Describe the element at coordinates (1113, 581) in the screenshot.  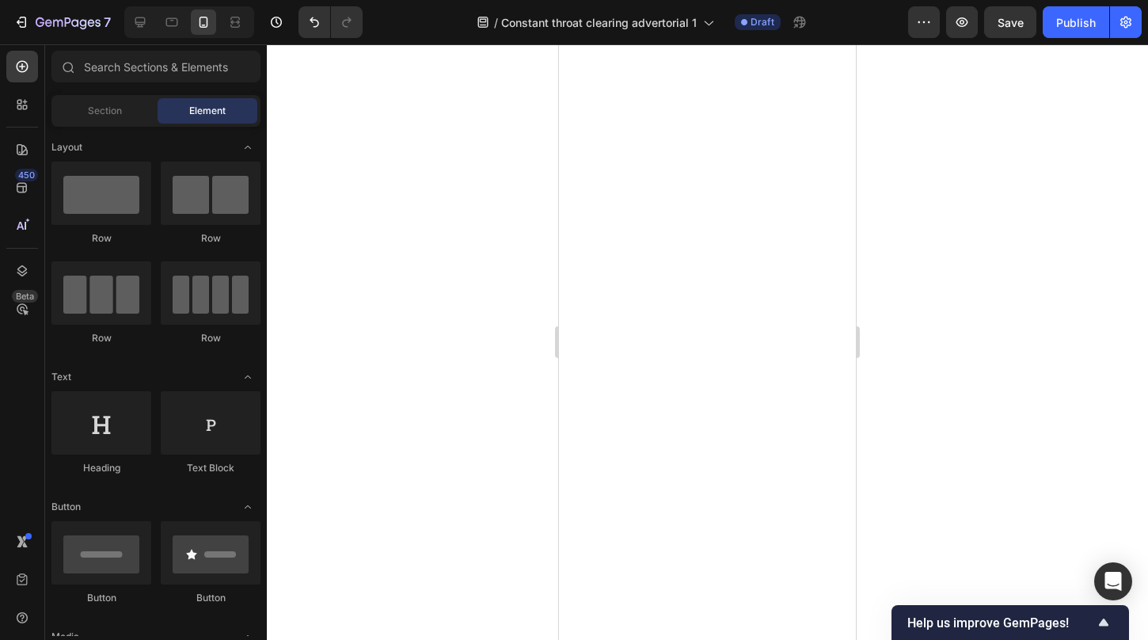
I see `div: Open Intercom Messenger` at that location.